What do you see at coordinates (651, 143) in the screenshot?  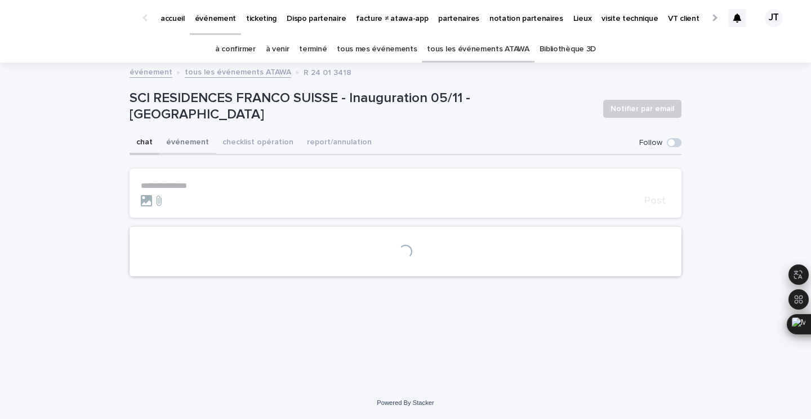 I see `p: Follow` at bounding box center [651, 143].